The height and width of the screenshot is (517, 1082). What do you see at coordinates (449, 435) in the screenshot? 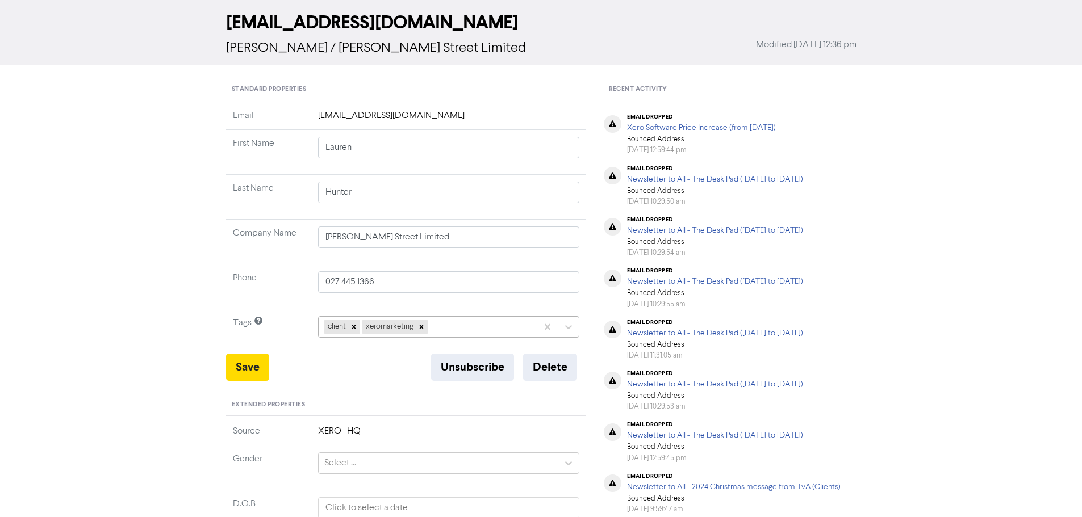
I see `td: XERO_HQ` at bounding box center [449, 435].